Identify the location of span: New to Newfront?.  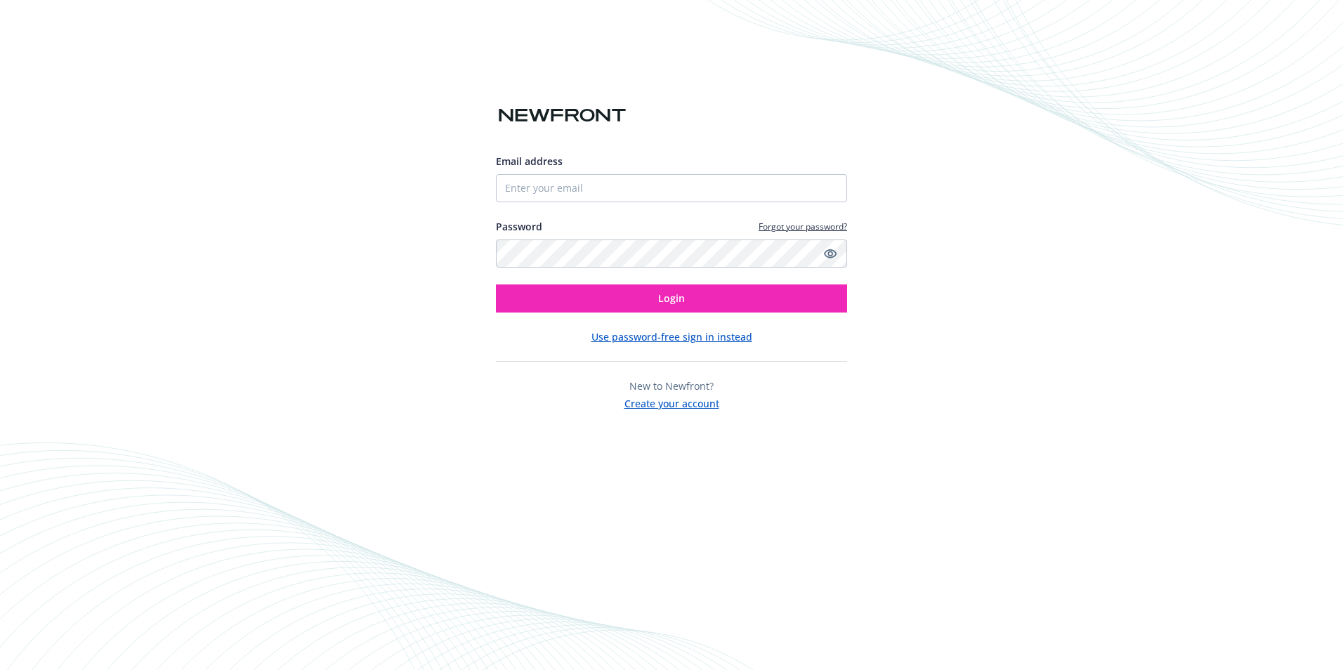
(671, 386).